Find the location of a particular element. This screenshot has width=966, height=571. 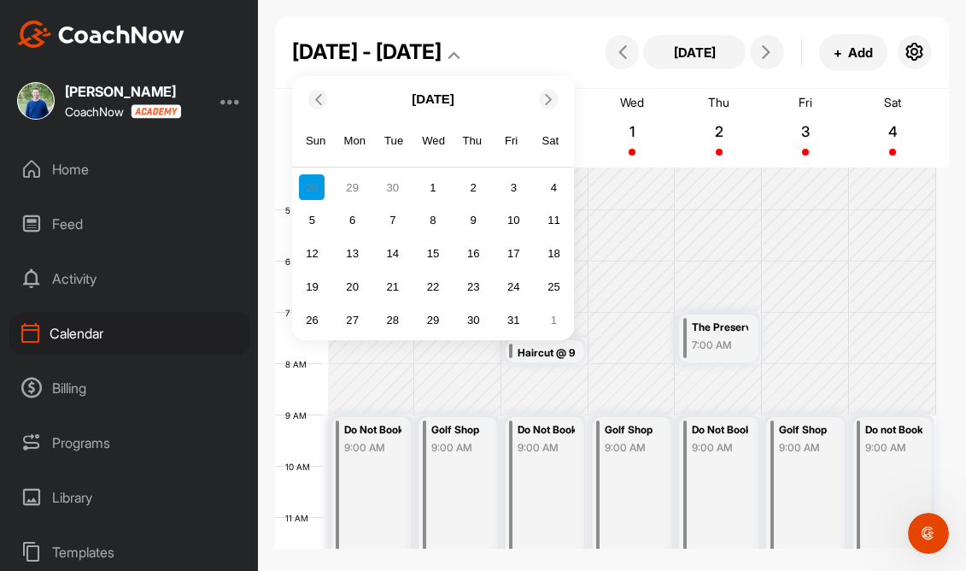

img: CoachNow acadmey is located at coordinates (155, 111).